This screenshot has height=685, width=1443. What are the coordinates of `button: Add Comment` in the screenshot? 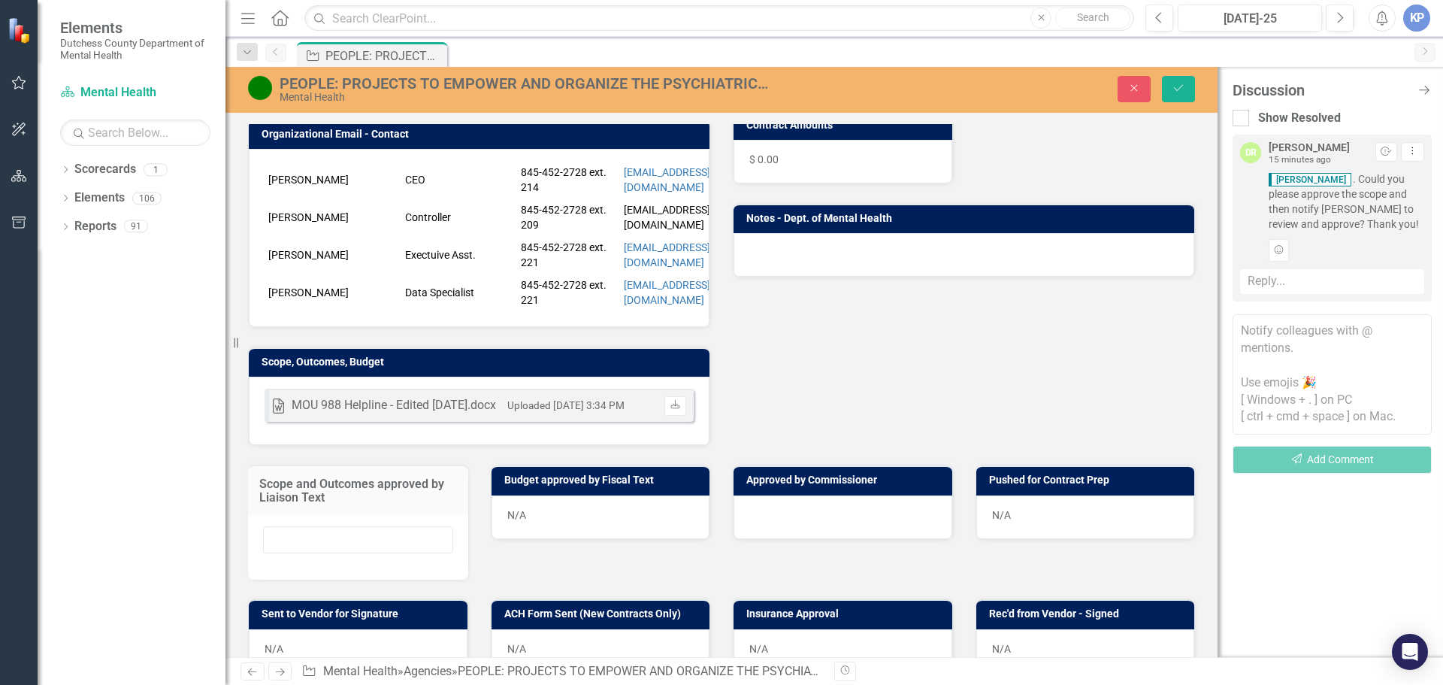 It's located at (1332, 459).